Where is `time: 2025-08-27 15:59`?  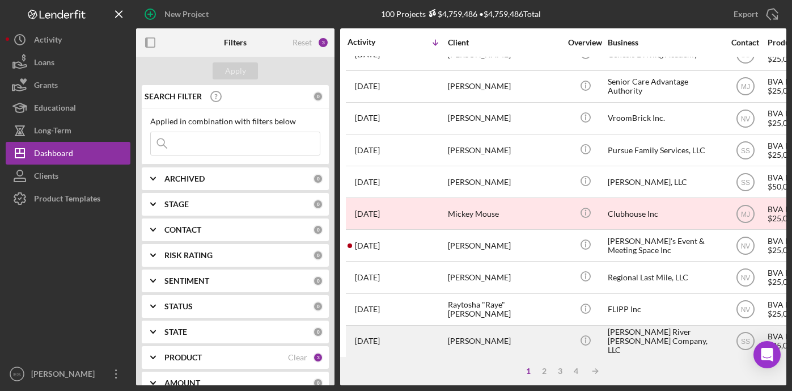
time: 2025-08-27 15:59 is located at coordinates (368, 341).